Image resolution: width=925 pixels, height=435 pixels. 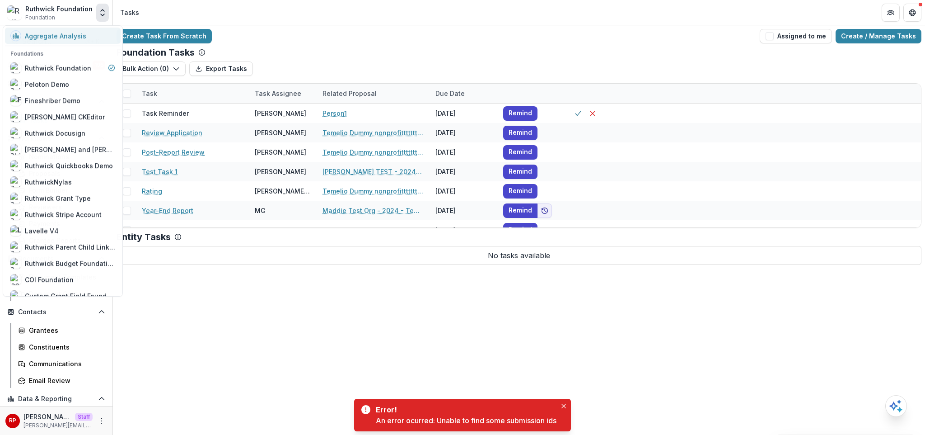 I want to click on p: Staff, so click(x=84, y=417).